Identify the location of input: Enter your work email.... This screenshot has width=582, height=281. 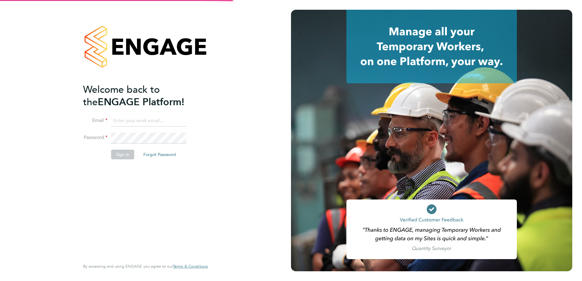
(148, 121).